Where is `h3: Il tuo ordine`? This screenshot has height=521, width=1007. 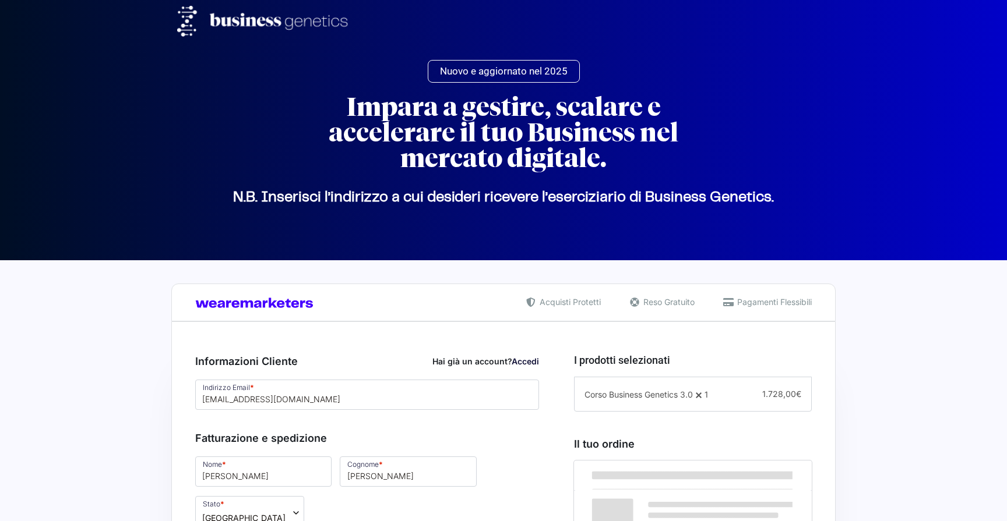 h3: Il tuo ordine is located at coordinates (693, 444).